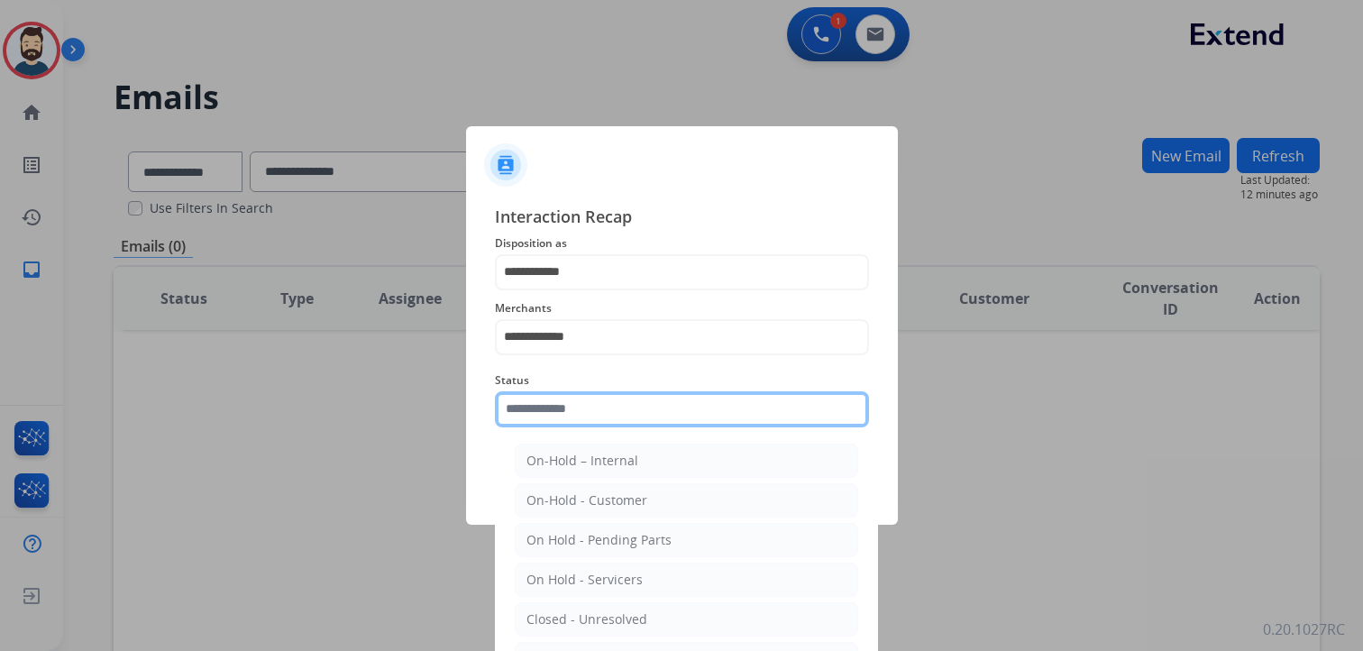 The height and width of the screenshot is (651, 1363). What do you see at coordinates (681, 380) in the screenshot?
I see `span: Status` at bounding box center [681, 380].